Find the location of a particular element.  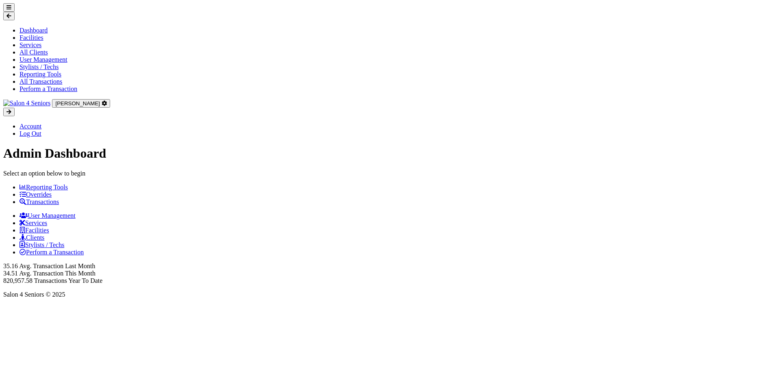

a: All Clients is located at coordinates (34, 52).